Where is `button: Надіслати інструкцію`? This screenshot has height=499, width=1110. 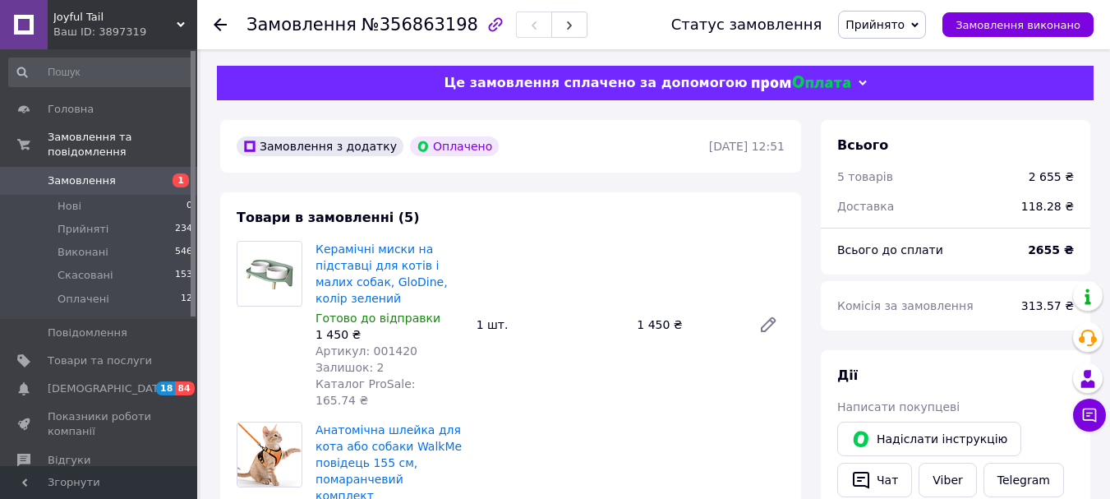
button: Надіслати інструкцію is located at coordinates (930, 439).